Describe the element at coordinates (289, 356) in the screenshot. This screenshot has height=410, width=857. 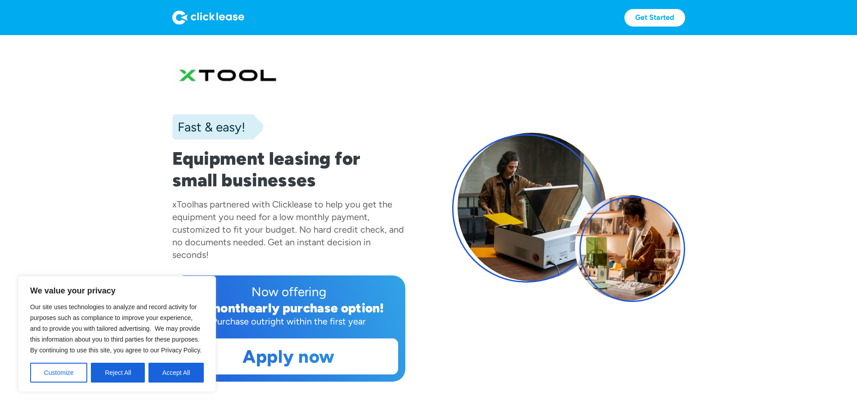
I see `a: Apply now` at that location.